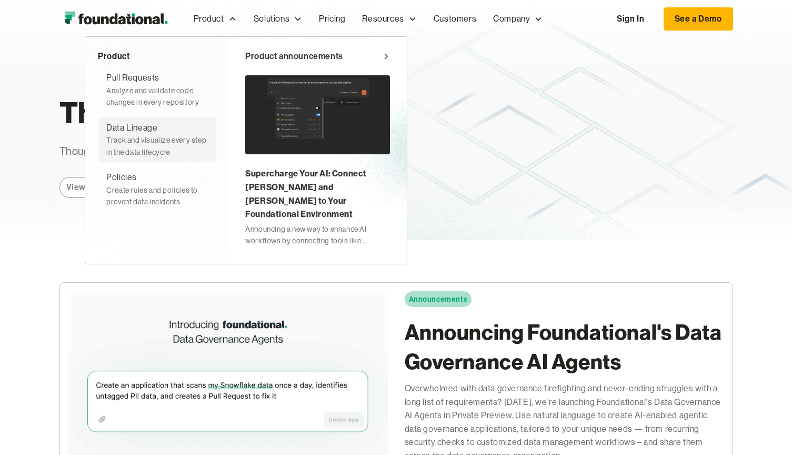 This screenshot has height=455, width=792. What do you see at coordinates (317, 56) in the screenshot?
I see `a: Product announcements` at bounding box center [317, 56].